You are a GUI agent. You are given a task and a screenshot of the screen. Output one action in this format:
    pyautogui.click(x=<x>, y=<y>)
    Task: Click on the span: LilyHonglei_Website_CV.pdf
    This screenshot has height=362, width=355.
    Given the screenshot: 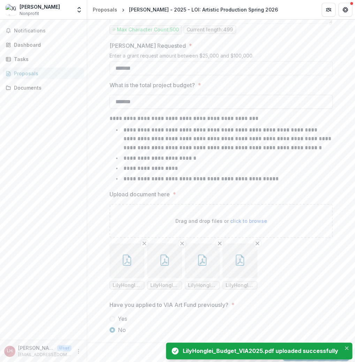 What is the action you would take?
    pyautogui.click(x=127, y=285)
    